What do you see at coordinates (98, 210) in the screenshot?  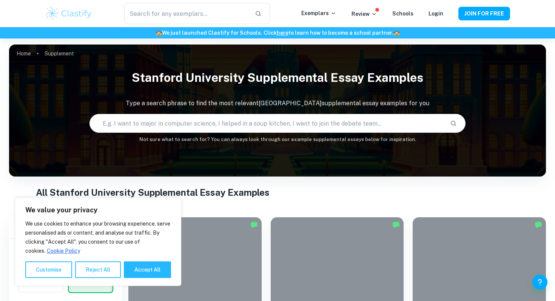 I see `p: We value your privacy` at bounding box center [98, 210].